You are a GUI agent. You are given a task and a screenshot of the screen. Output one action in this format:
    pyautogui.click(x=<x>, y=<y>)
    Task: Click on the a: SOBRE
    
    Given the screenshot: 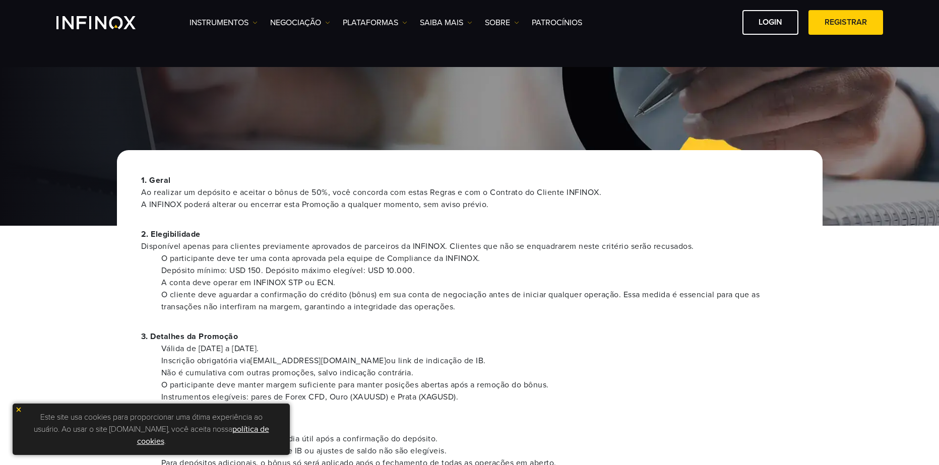 What is the action you would take?
    pyautogui.click(x=502, y=23)
    